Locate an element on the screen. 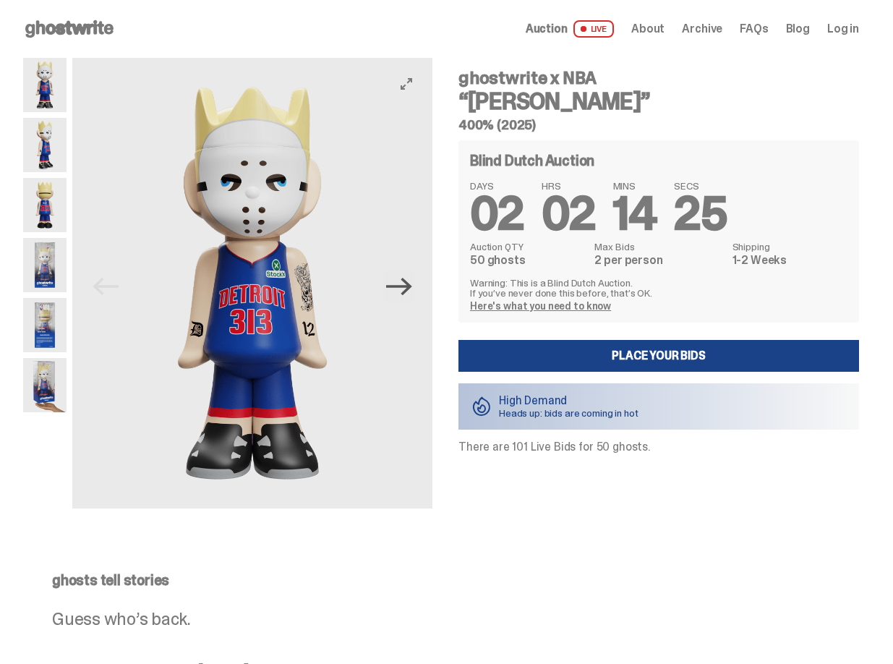 The height and width of the screenshot is (664, 893). dt: Auction QTY is located at coordinates (528, 247).